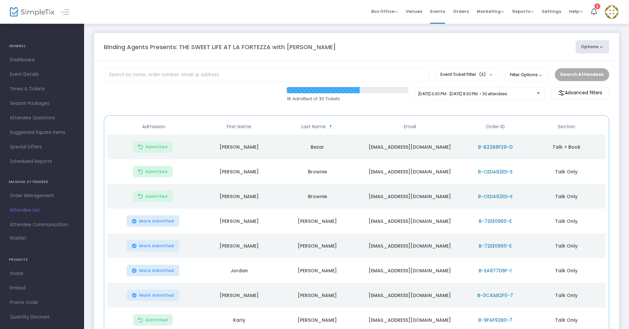 The height and width of the screenshot is (329, 629). I want to click on span: Marketing, so click(491, 11).